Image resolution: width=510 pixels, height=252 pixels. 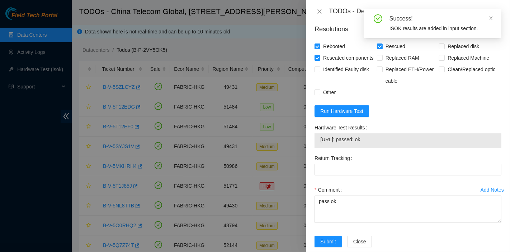 I want to click on span: Replaced Machine, so click(x=469, y=58).